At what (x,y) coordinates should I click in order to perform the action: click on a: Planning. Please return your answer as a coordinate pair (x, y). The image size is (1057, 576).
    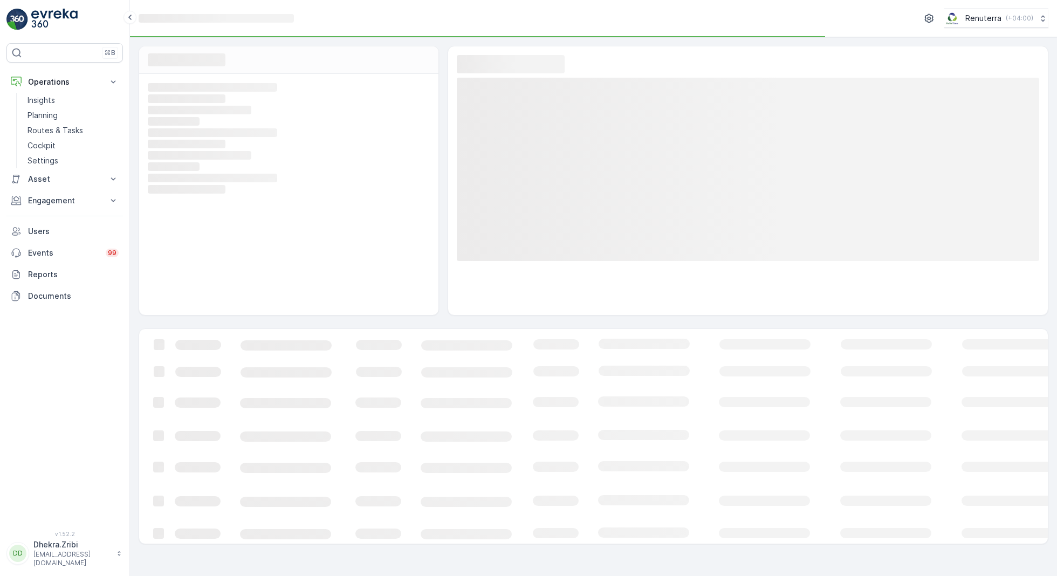
    Looking at the image, I should click on (73, 115).